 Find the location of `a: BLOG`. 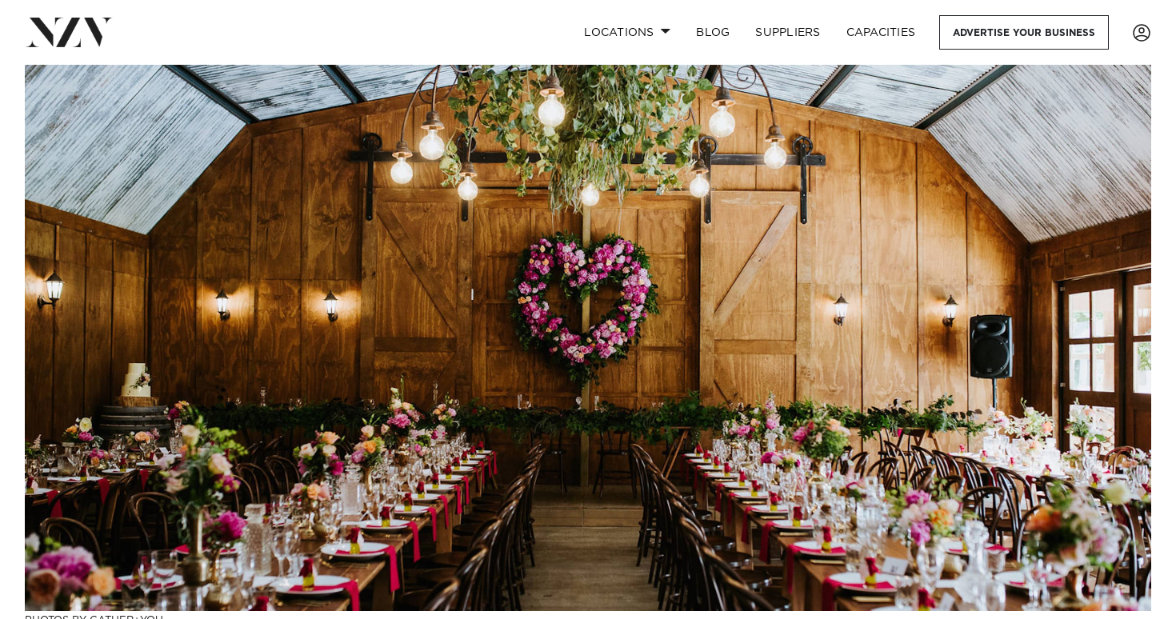

a: BLOG is located at coordinates (713, 32).